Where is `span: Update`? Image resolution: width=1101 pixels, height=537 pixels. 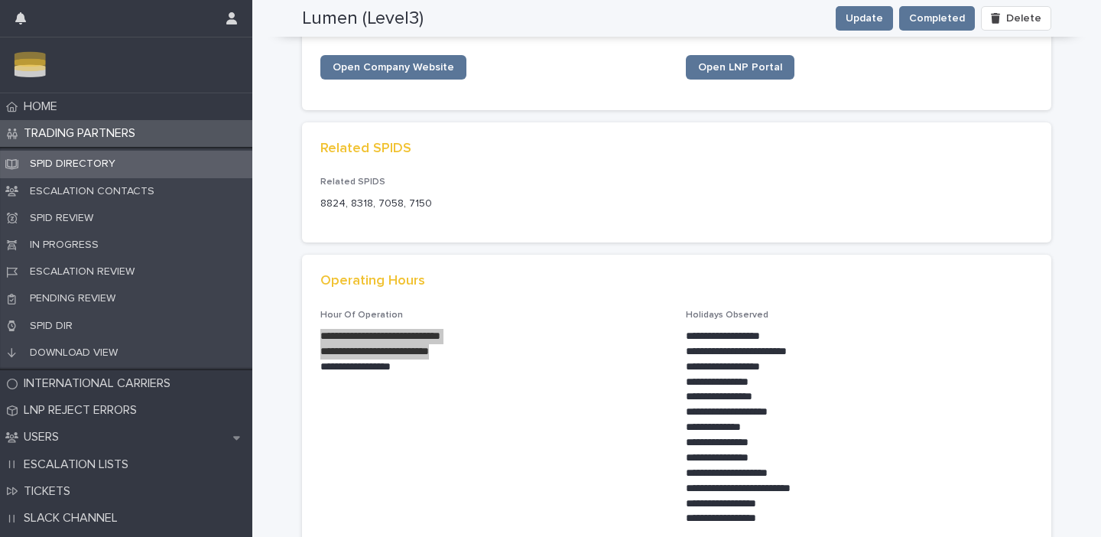
span: Update is located at coordinates (864, 18).